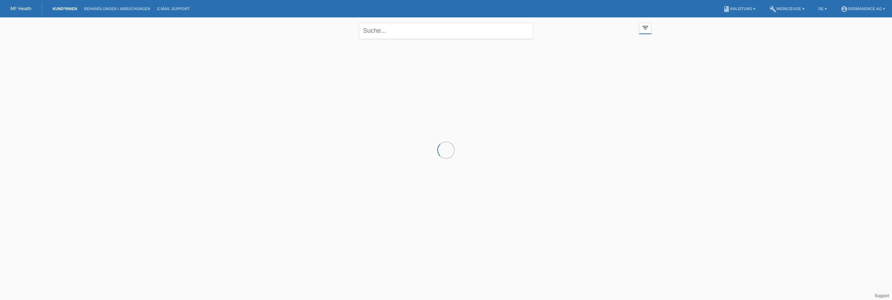  I want to click on a: Support, so click(882, 296).